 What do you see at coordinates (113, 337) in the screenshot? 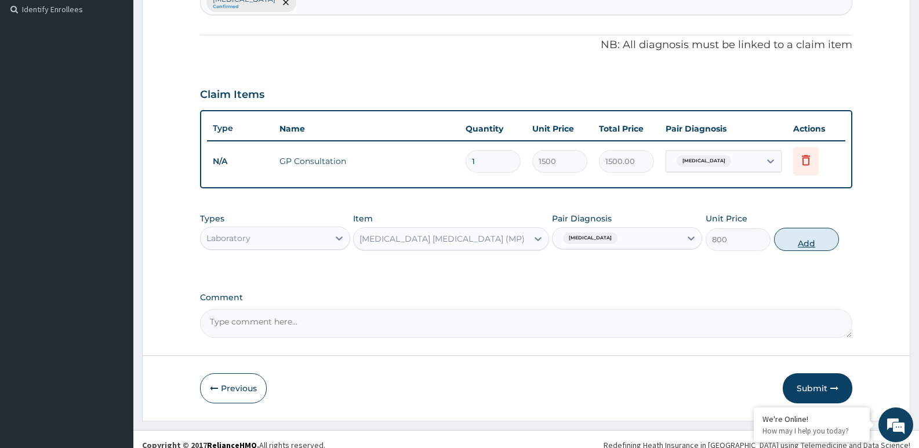
I see `textarea: Type your message and hit 'Enter'` at bounding box center [113, 337].